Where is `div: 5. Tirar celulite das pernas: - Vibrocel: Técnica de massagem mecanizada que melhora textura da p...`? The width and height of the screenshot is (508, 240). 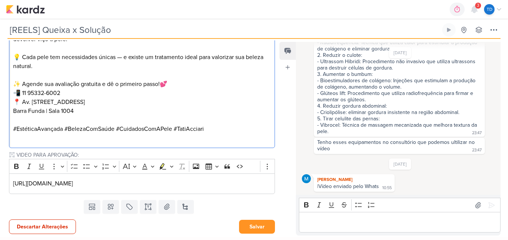
div: 5. Tirar celulite das pernas: - Vibrocel: Técnica de massagem mecanizada que melhora textura da p... is located at coordinates (398, 125).